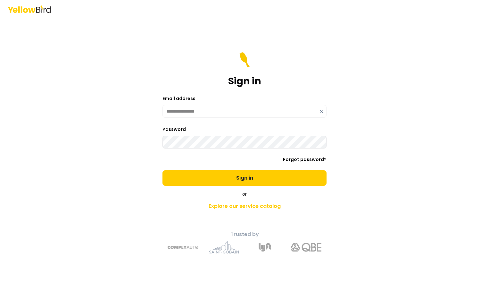  Describe the element at coordinates (245, 194) in the screenshot. I see `span: or` at that location.